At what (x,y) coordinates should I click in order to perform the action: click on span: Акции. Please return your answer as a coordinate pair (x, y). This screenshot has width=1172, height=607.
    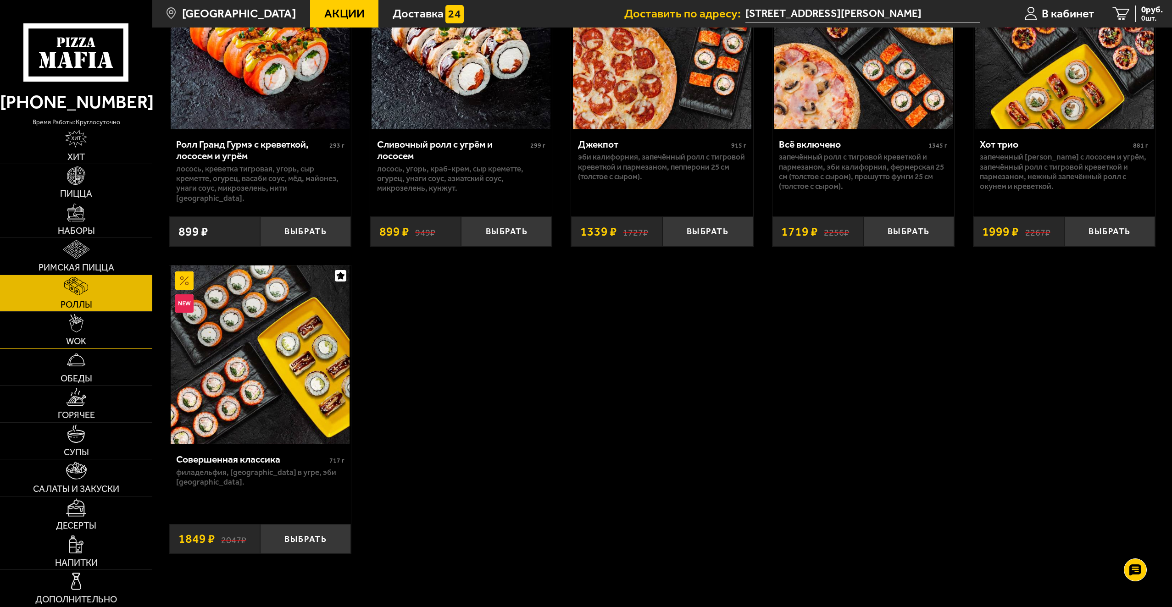
    Looking at the image, I should click on (344, 14).